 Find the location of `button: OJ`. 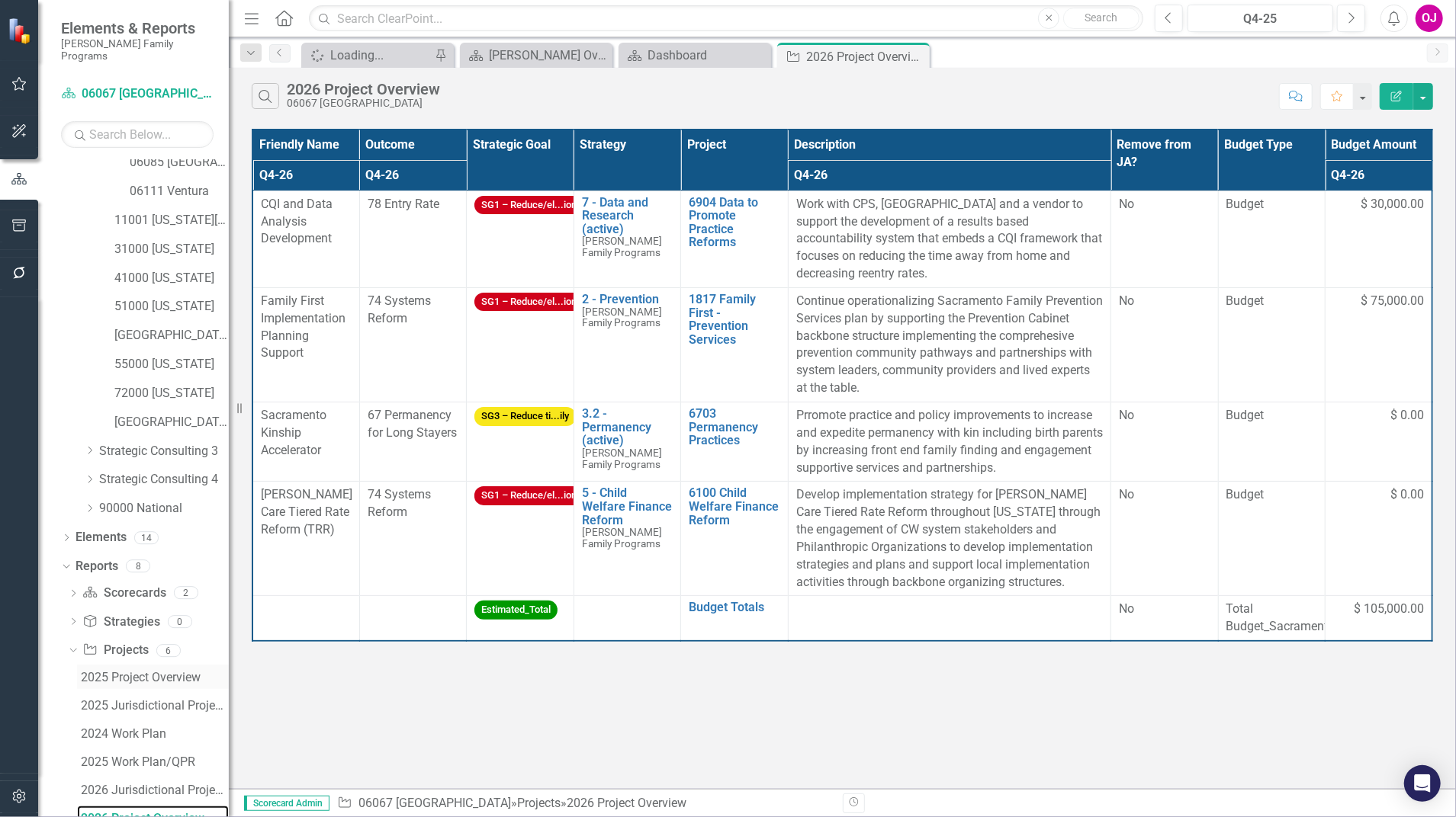

button: OJ is located at coordinates (1430, 18).